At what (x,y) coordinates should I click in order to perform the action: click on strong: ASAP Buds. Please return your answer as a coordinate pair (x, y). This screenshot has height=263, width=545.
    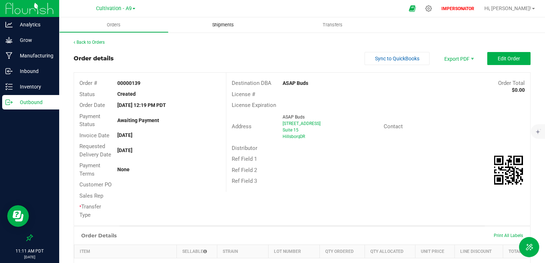
    Looking at the image, I should click on (295, 83).